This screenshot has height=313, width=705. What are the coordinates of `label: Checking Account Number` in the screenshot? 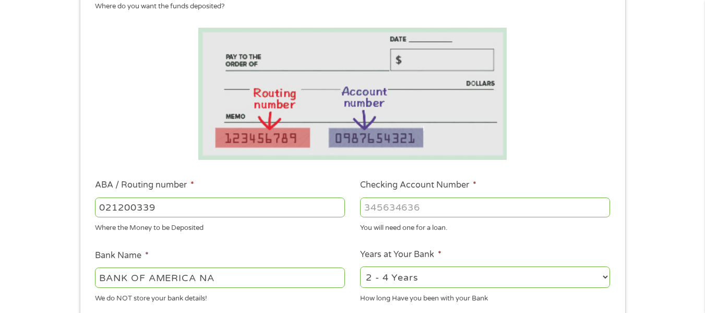 It's located at (418, 185).